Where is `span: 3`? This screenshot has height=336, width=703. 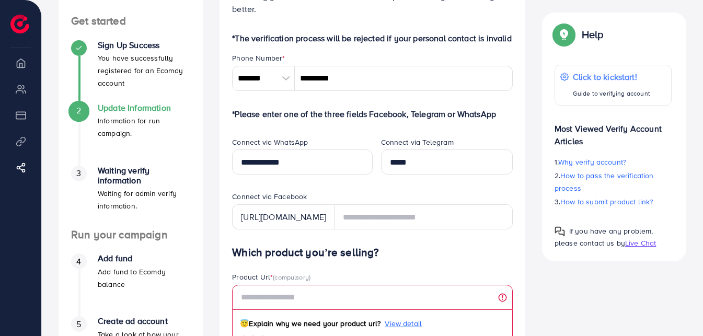 span: 3 is located at coordinates (78, 173).